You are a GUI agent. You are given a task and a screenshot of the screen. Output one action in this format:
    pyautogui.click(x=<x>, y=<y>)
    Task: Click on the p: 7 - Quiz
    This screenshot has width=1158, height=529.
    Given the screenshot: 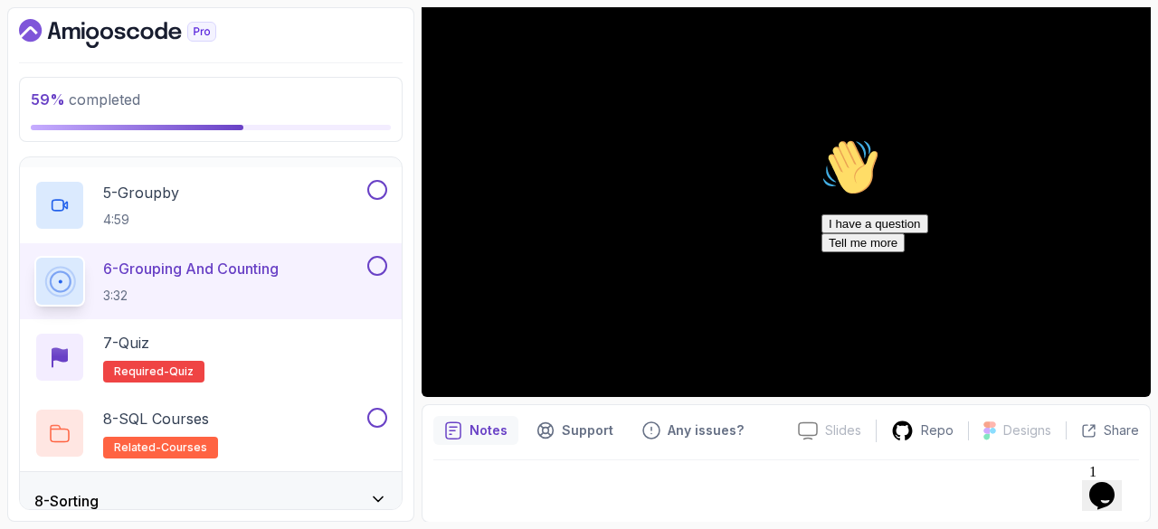 What is the action you would take?
    pyautogui.click(x=126, y=343)
    